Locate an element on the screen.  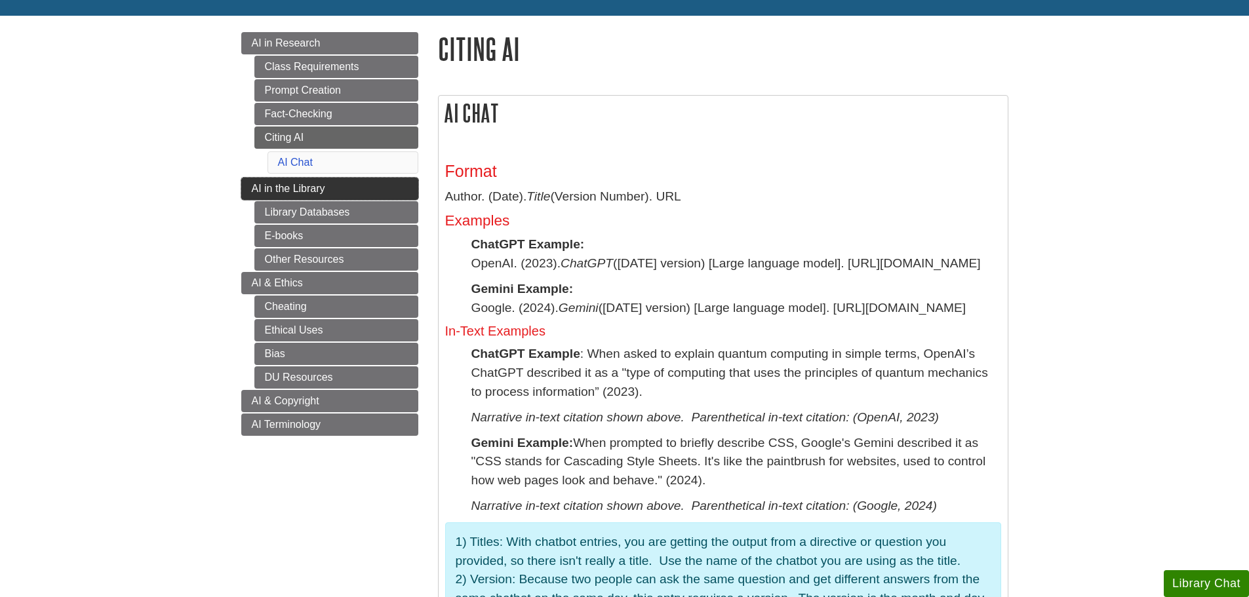
span: AI in the Library is located at coordinates (289, 188).